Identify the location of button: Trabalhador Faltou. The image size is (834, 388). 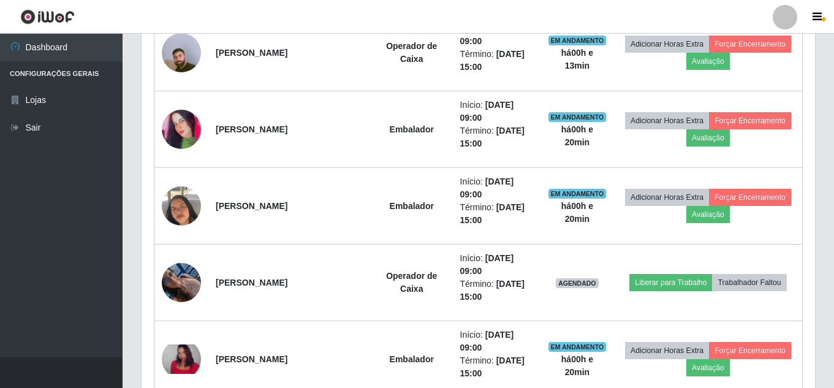
(749, 283).